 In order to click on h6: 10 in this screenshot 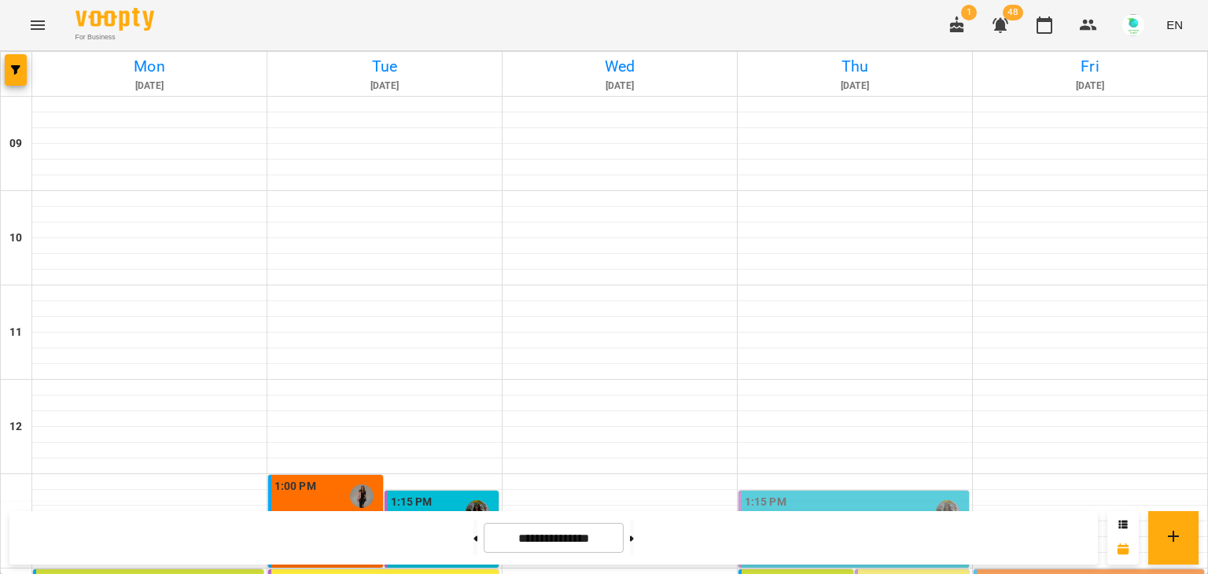, I will do `click(16, 238)`.